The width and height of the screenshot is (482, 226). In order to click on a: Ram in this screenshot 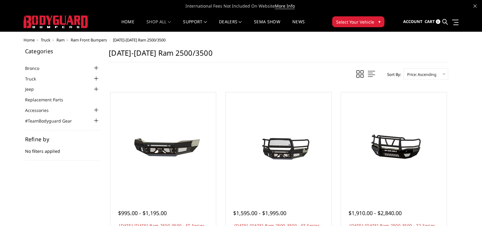, I will do `click(60, 40)`.